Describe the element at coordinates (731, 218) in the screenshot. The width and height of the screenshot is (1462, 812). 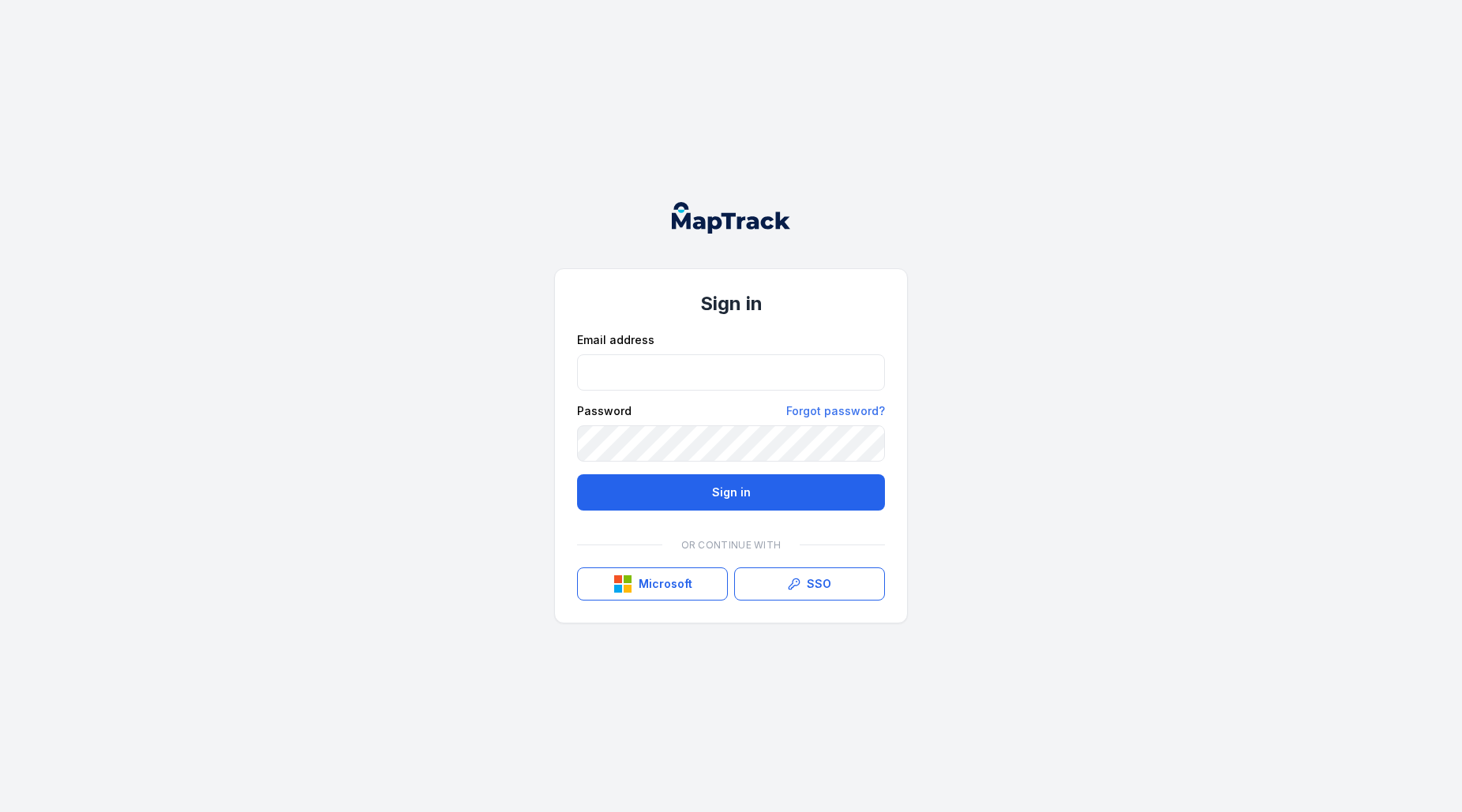
I see `nav: Global` at that location.